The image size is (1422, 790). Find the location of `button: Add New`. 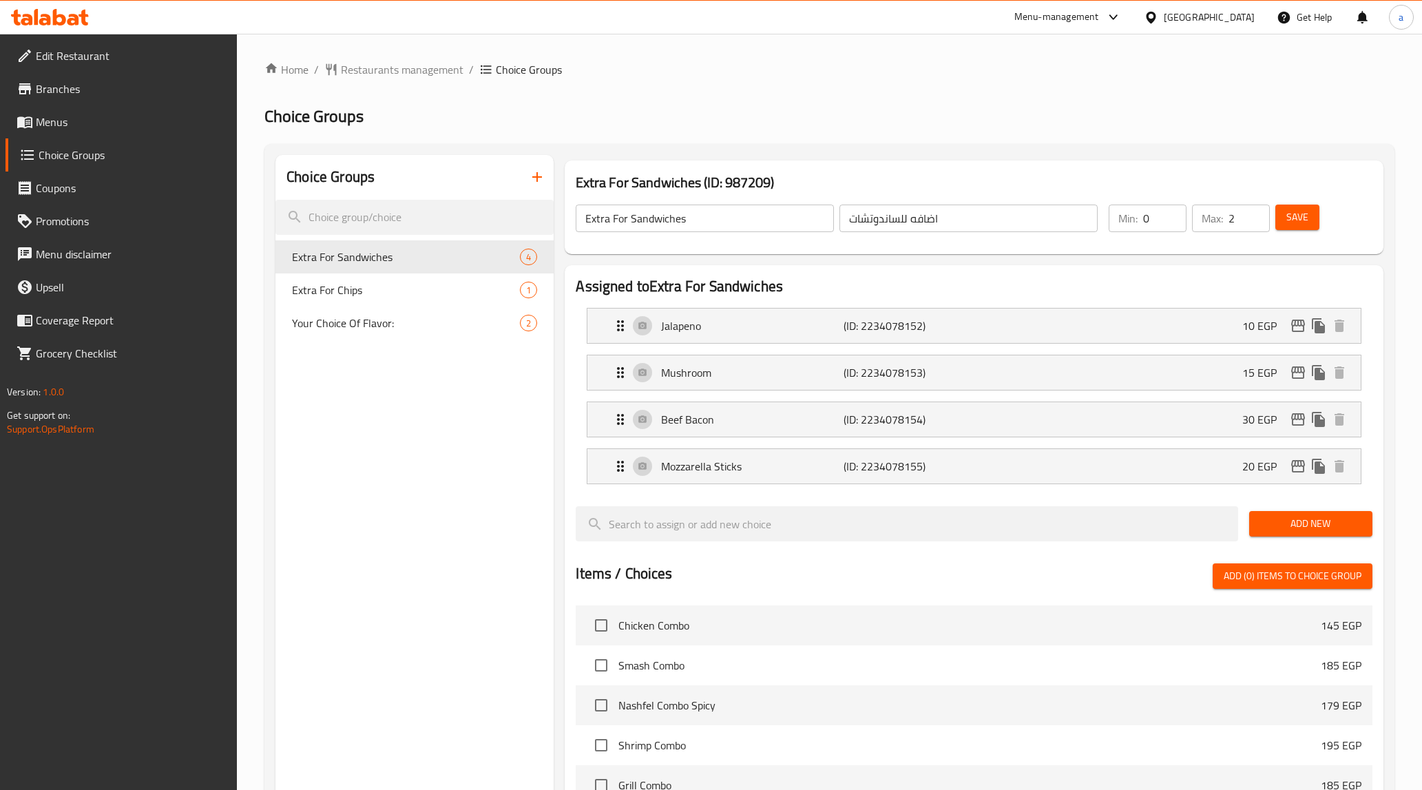

button: Add New is located at coordinates (1310, 523).